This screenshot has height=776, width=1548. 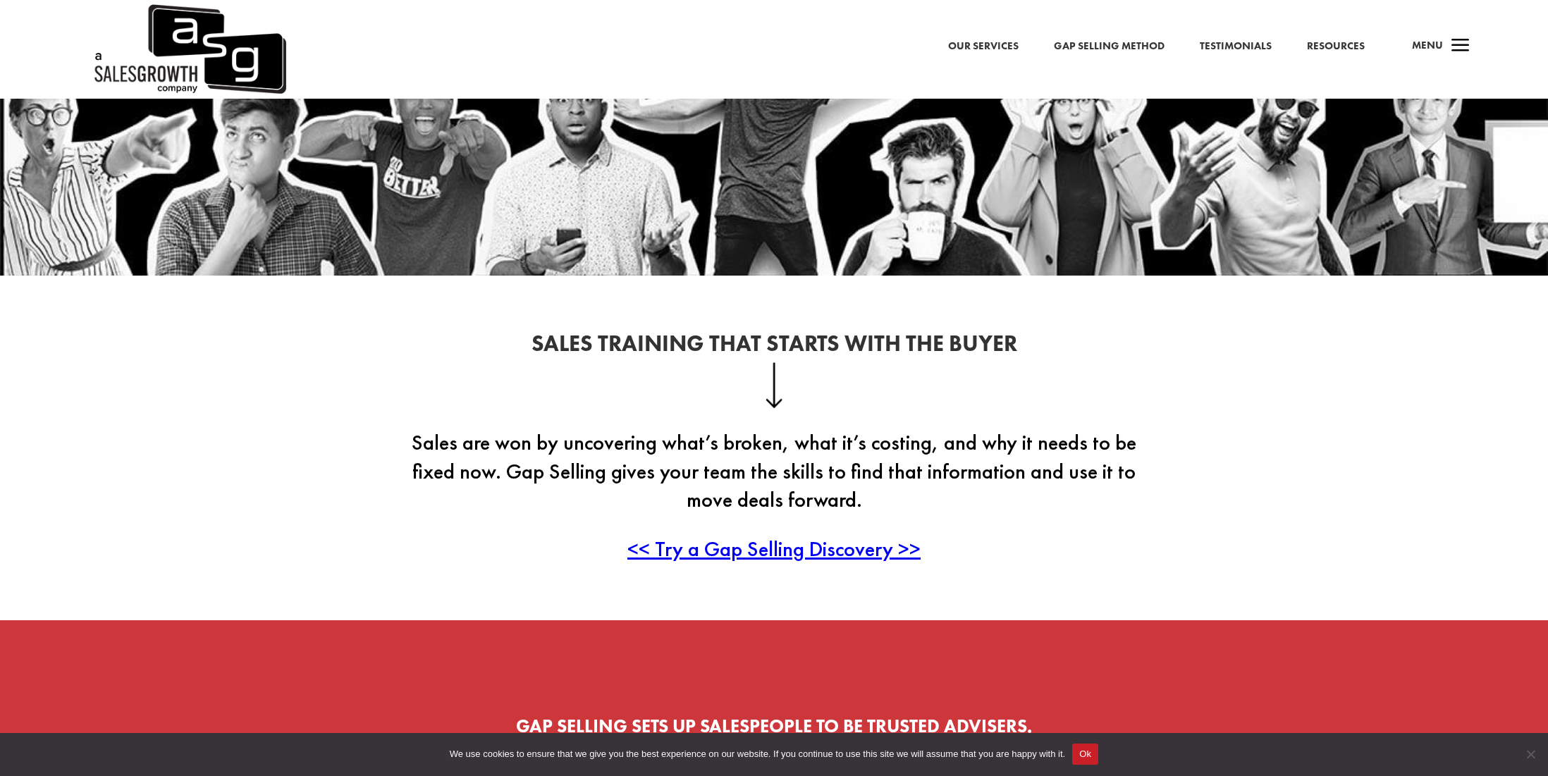 I want to click on img: down-arrow, so click(x=774, y=385).